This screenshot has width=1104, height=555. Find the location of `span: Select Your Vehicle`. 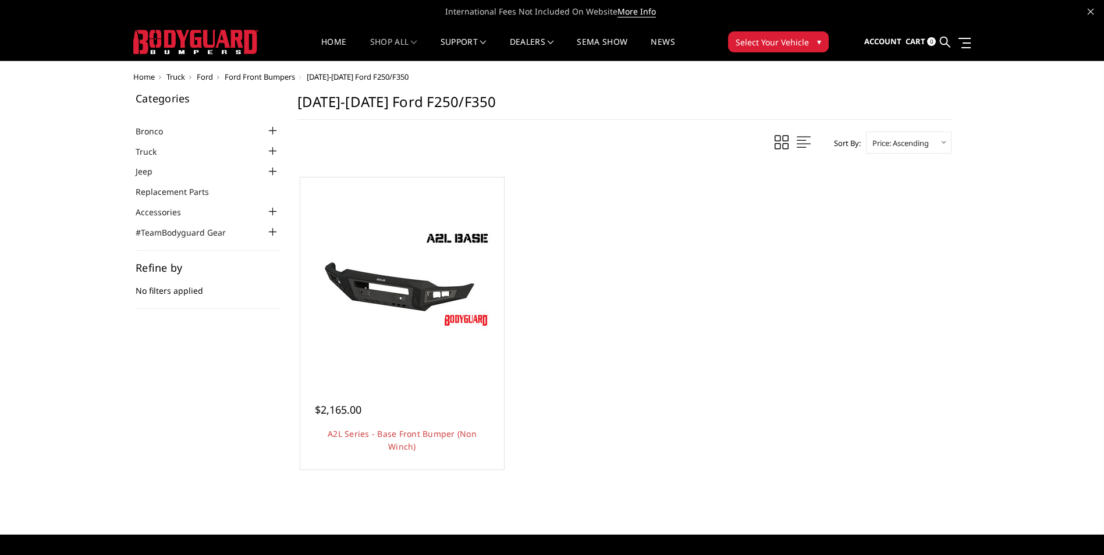

span: Select Your Vehicle is located at coordinates (772, 42).